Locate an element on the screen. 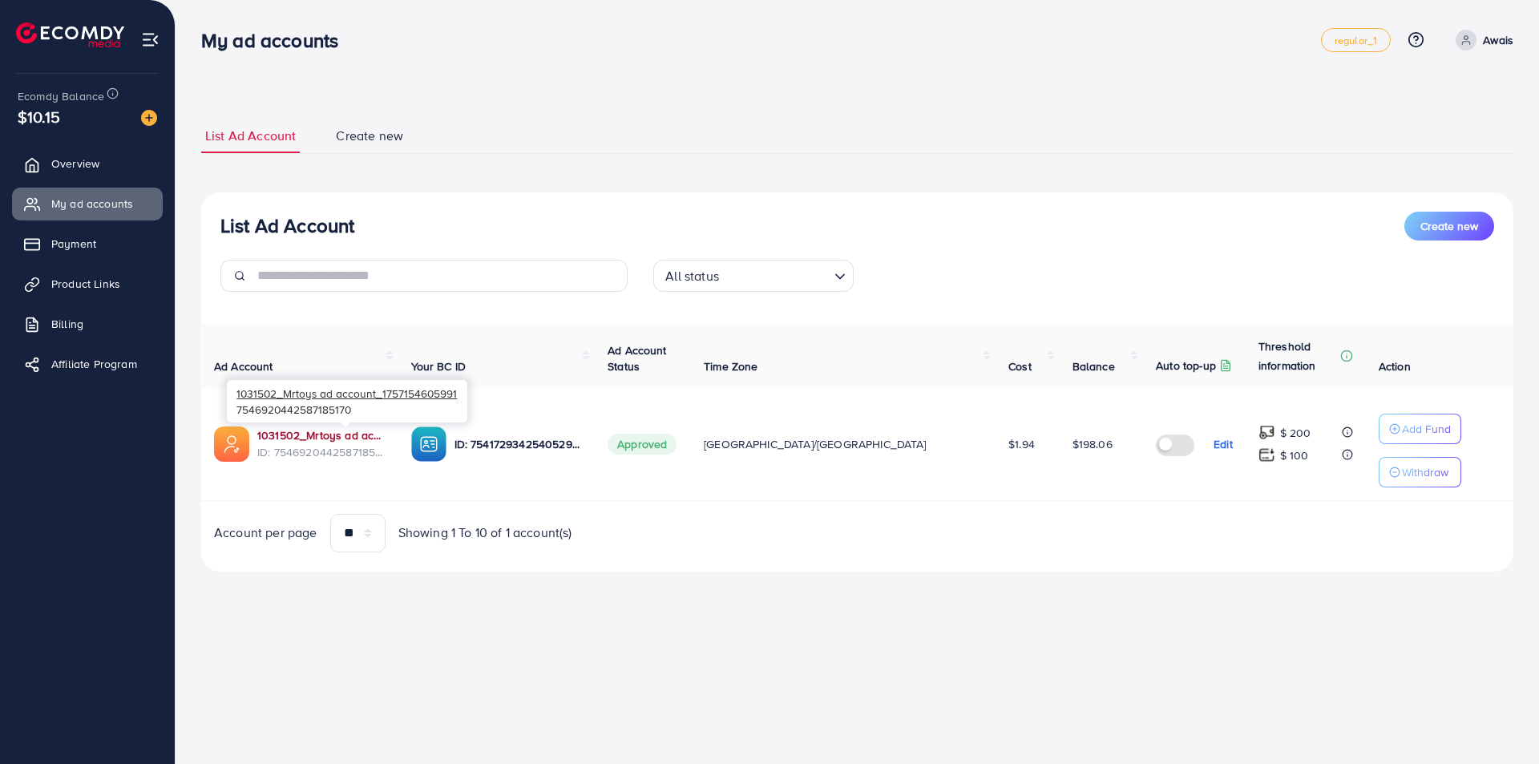 Image resolution: width=1539 pixels, height=764 pixels. a: Overview is located at coordinates (87, 164).